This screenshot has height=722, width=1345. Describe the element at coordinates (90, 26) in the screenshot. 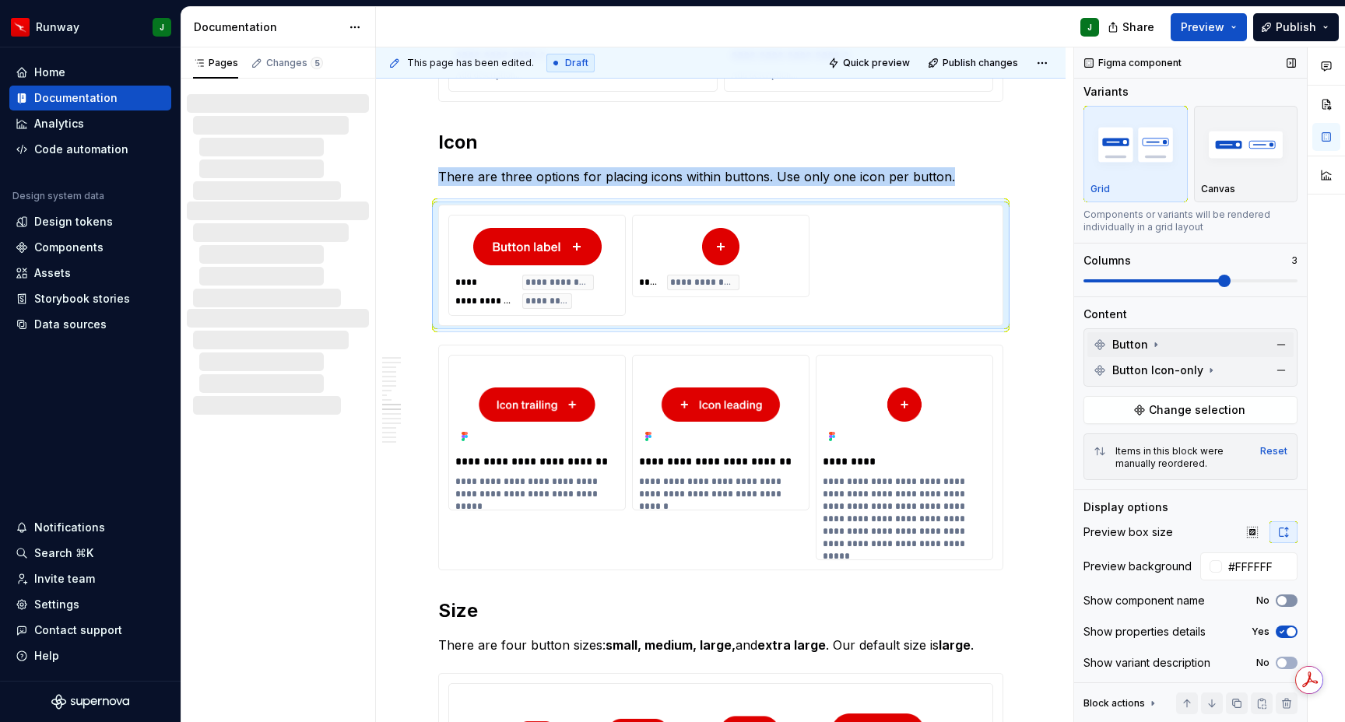

I see `button: RunwayJ` at that location.